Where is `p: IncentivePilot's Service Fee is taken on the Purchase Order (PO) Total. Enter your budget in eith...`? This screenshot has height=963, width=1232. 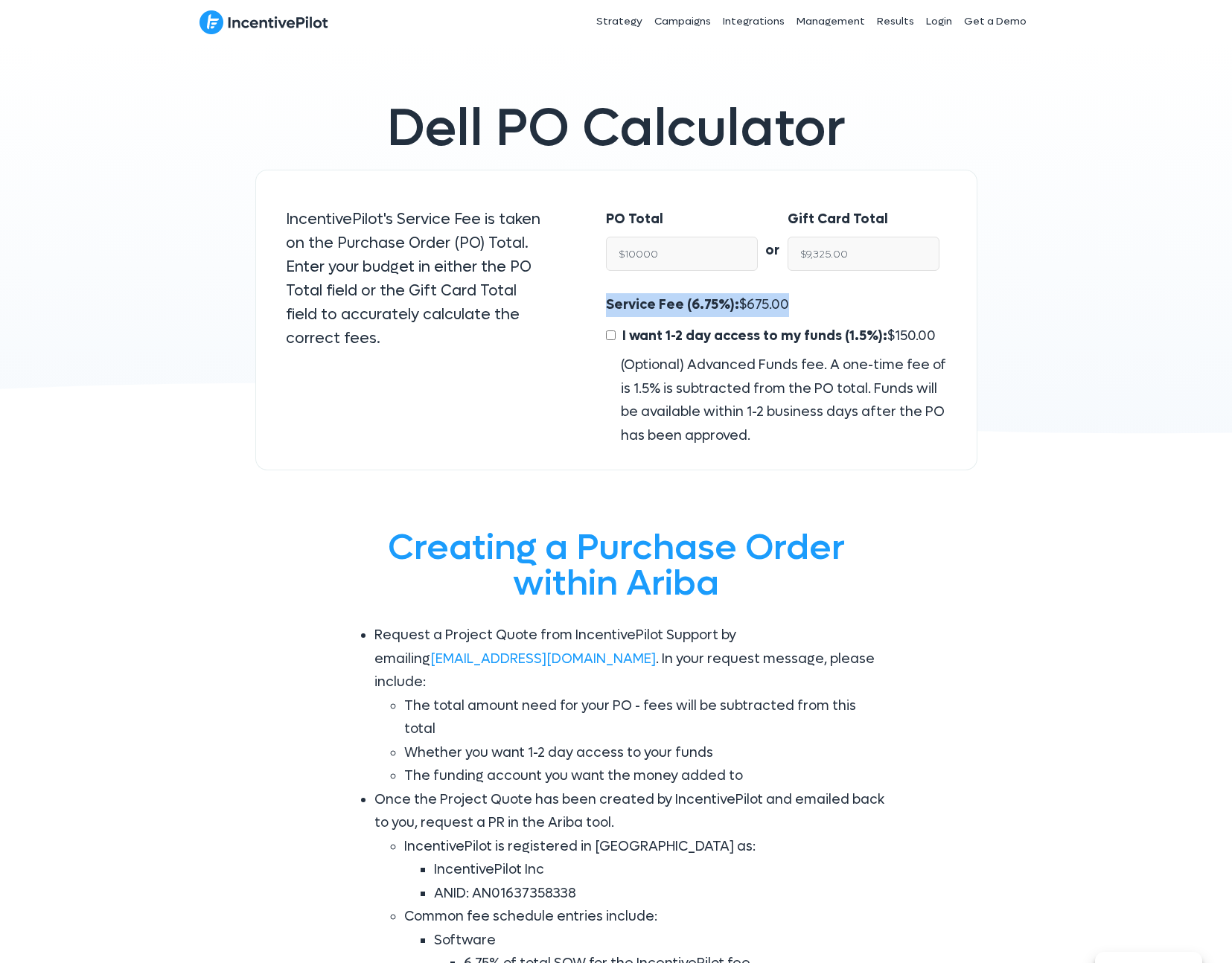 p: IncentivePilot's Service Fee is taken on the Purchase Order (PO) Total. Enter your budget in eith... is located at coordinates (416, 279).